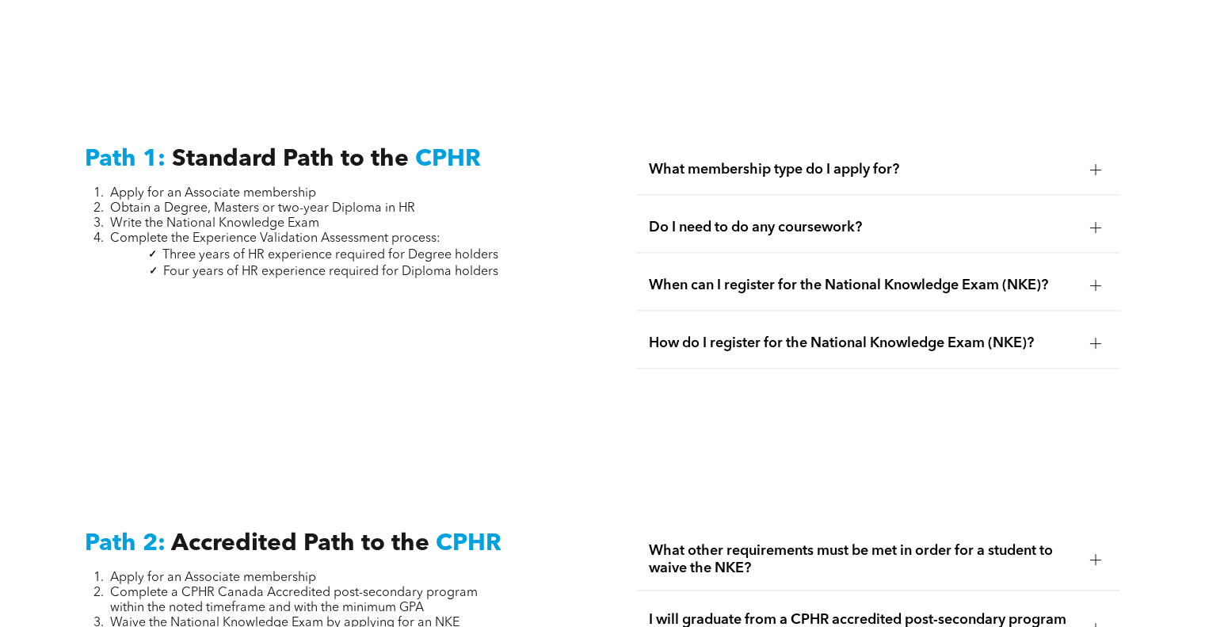 The width and height of the screenshot is (1205, 627). What do you see at coordinates (863, 170) in the screenshot?
I see `span: What membership type do I apply for?` at bounding box center [863, 170].